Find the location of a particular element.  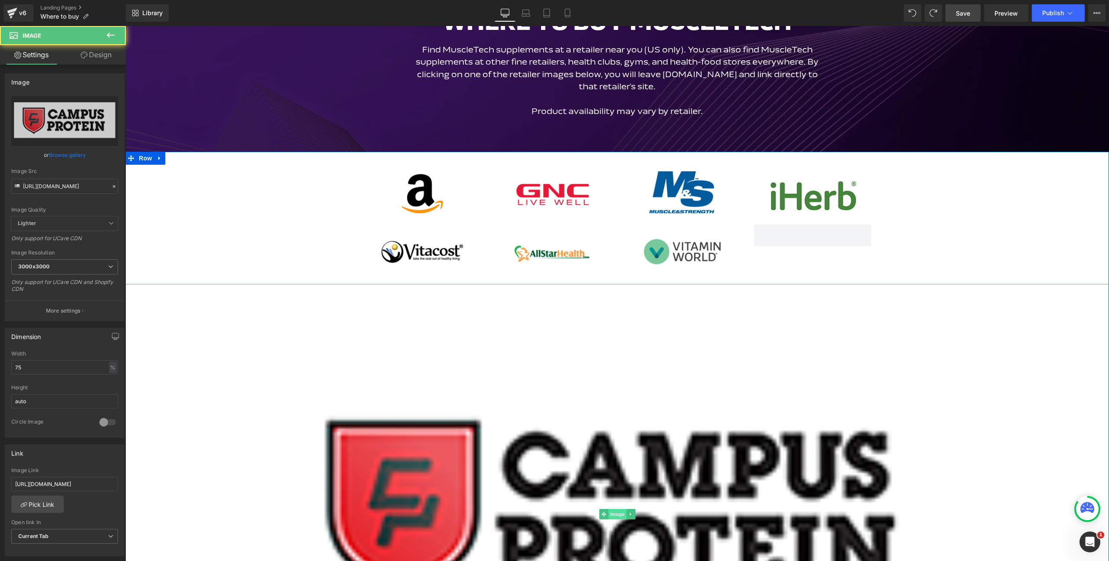

span: Where to buy is located at coordinates (59, 16).